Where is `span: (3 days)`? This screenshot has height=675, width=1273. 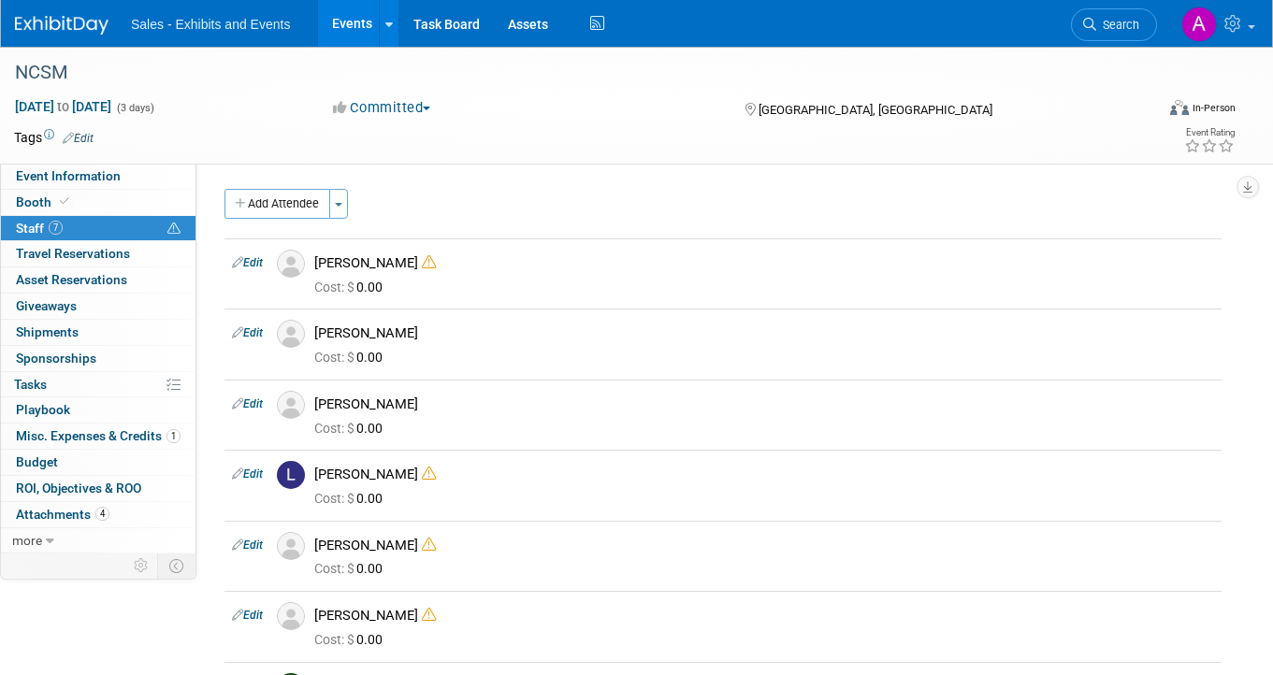 span: (3 days) is located at coordinates (135, 108).